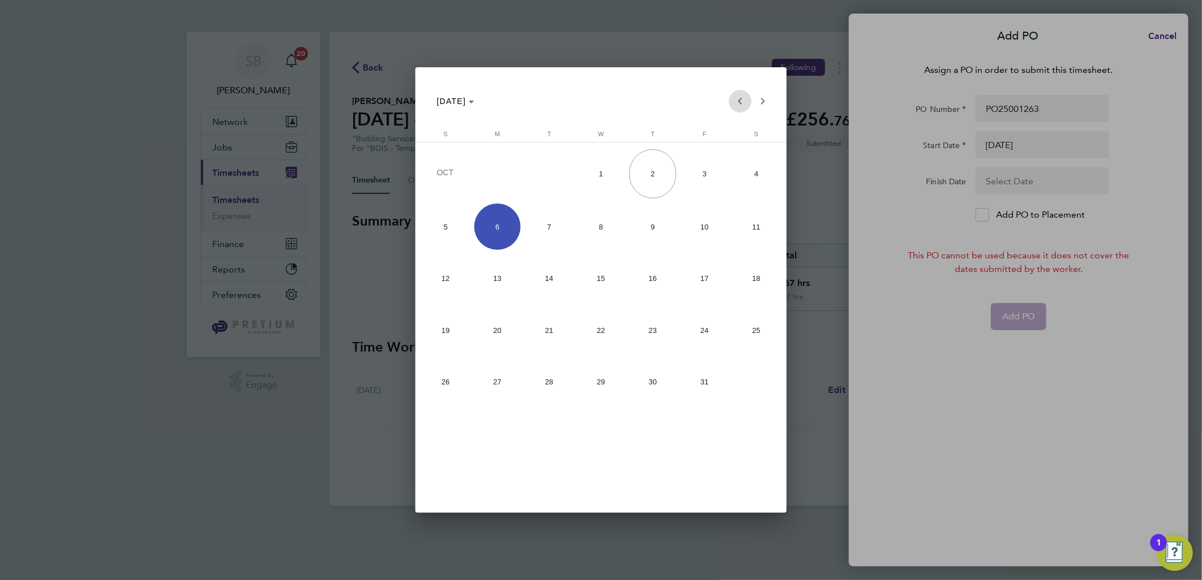 Image resolution: width=1202 pixels, height=580 pixels. Describe the element at coordinates (653, 331) in the screenshot. I see `button: October 23, 2025` at that location.